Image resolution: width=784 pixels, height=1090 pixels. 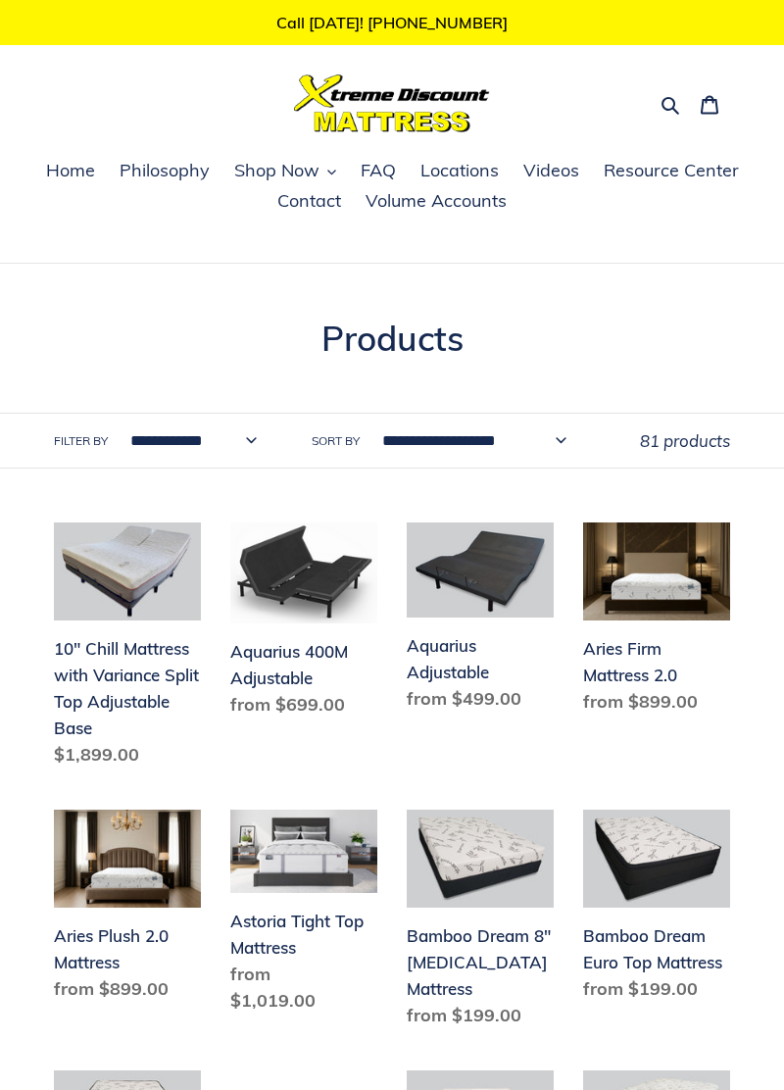 I want to click on a: Home, so click(x=71, y=172).